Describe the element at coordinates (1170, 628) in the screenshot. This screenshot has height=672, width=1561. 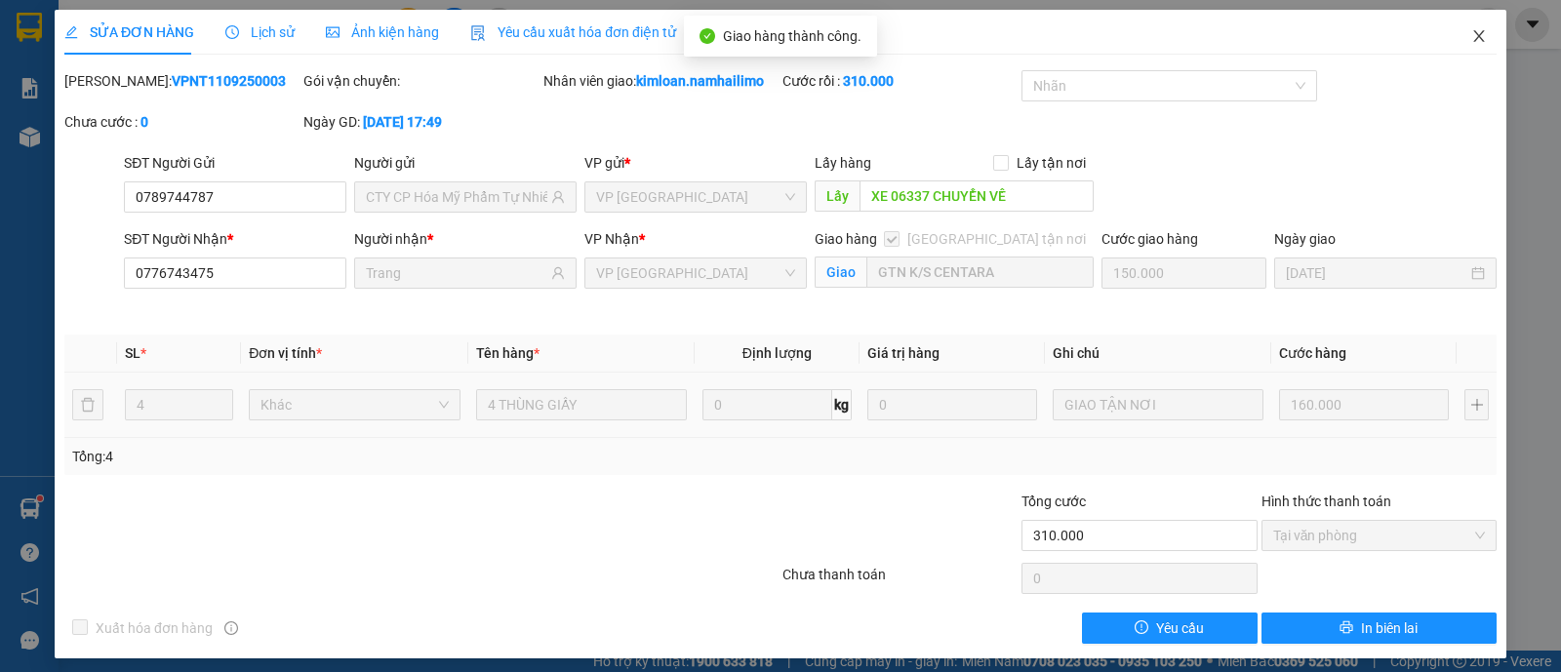
I see `button: exclamation-circleYêu cầu` at that location.